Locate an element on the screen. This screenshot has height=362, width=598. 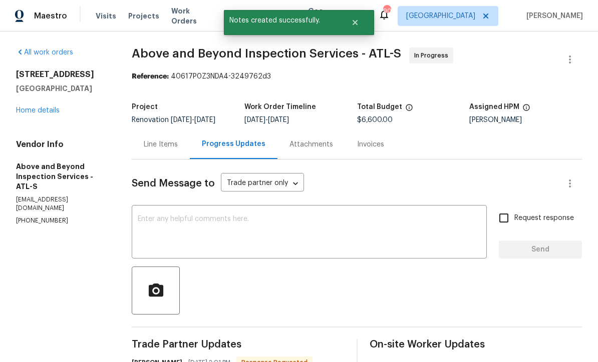
h5: Assigned HPM is located at coordinates (494, 107).